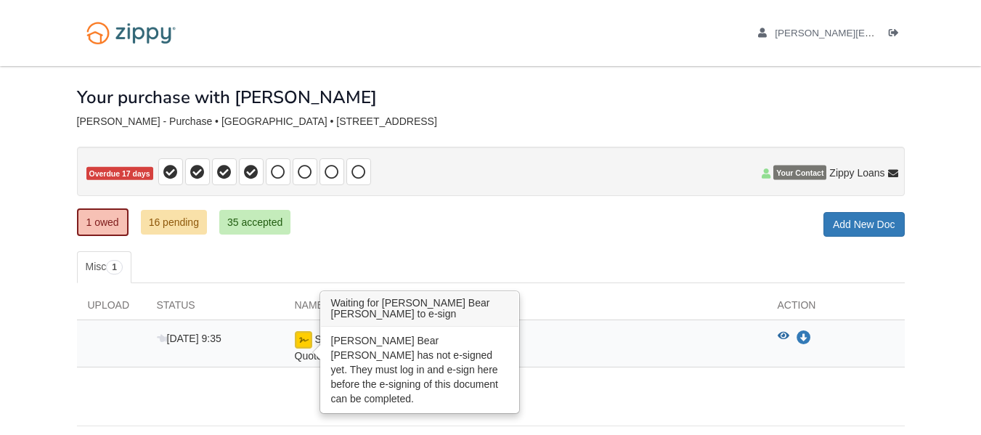 The image size is (981, 435). I want to click on a: Download Signed Insurance Quote, so click(804, 338).